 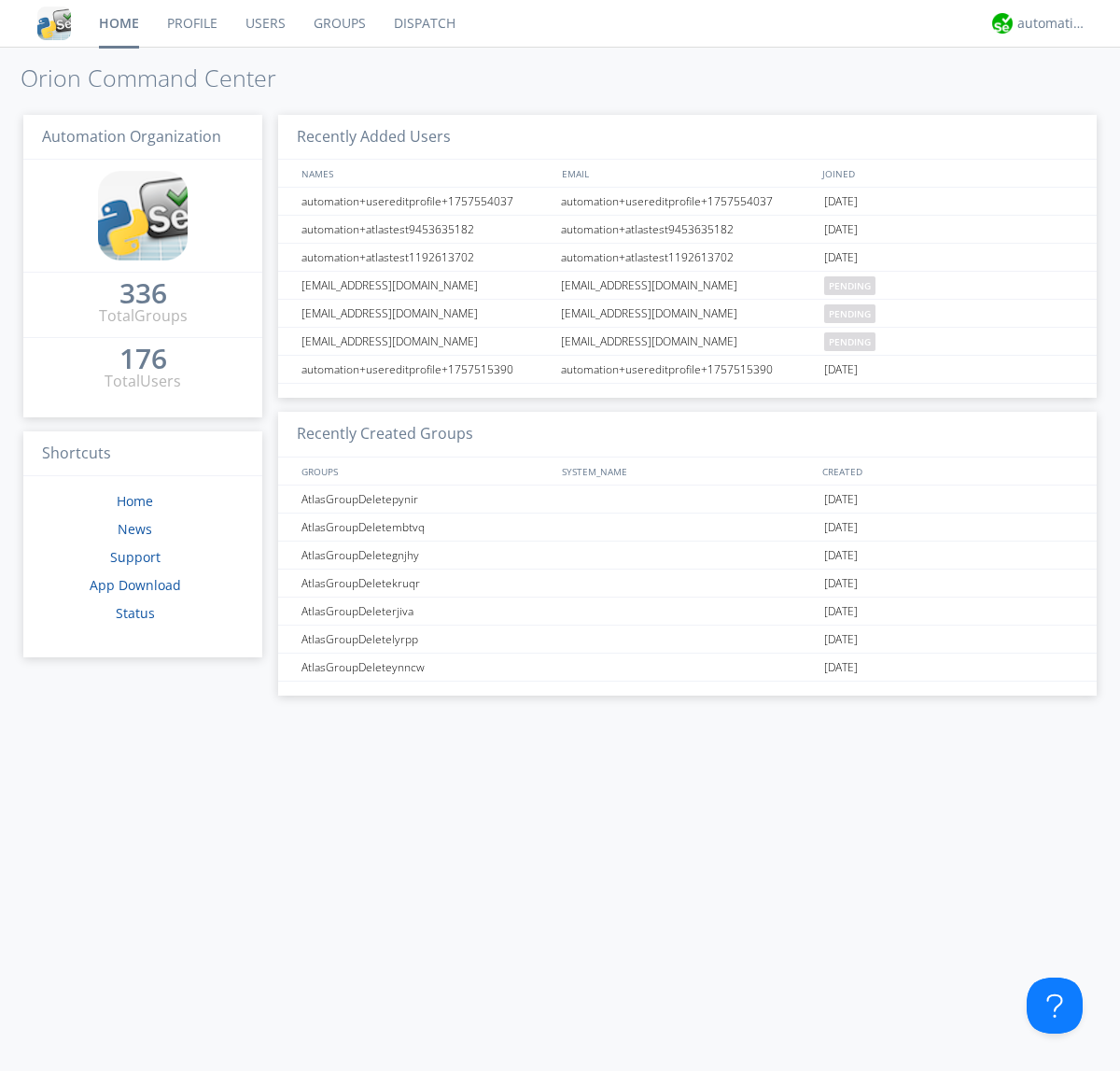 What do you see at coordinates (425, 583) in the screenshot?
I see `div: AtlasGroupDeletekruqr` at bounding box center [425, 583].